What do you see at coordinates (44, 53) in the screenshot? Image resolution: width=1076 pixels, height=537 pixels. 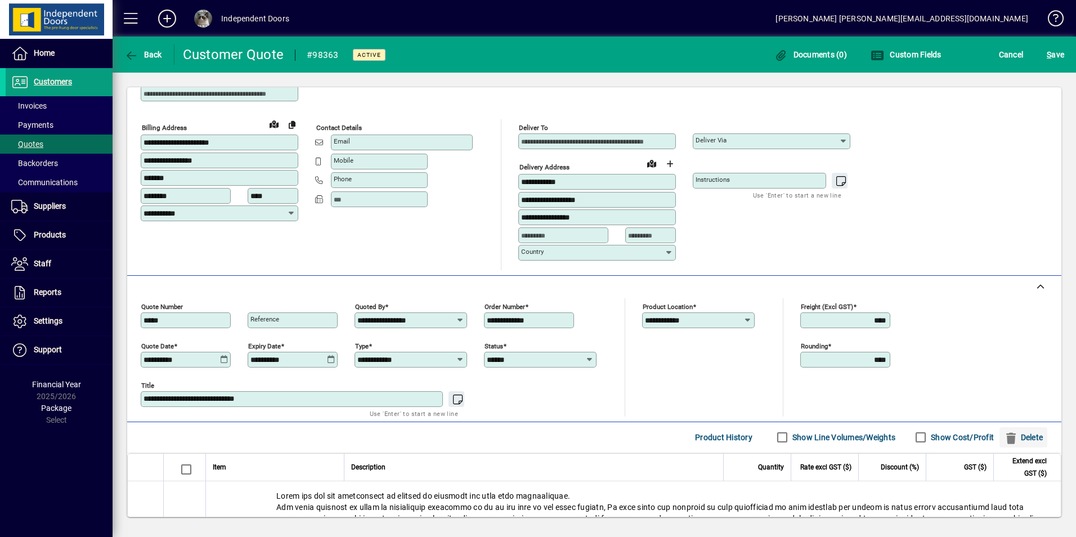 I see `span: Home` at bounding box center [44, 53].